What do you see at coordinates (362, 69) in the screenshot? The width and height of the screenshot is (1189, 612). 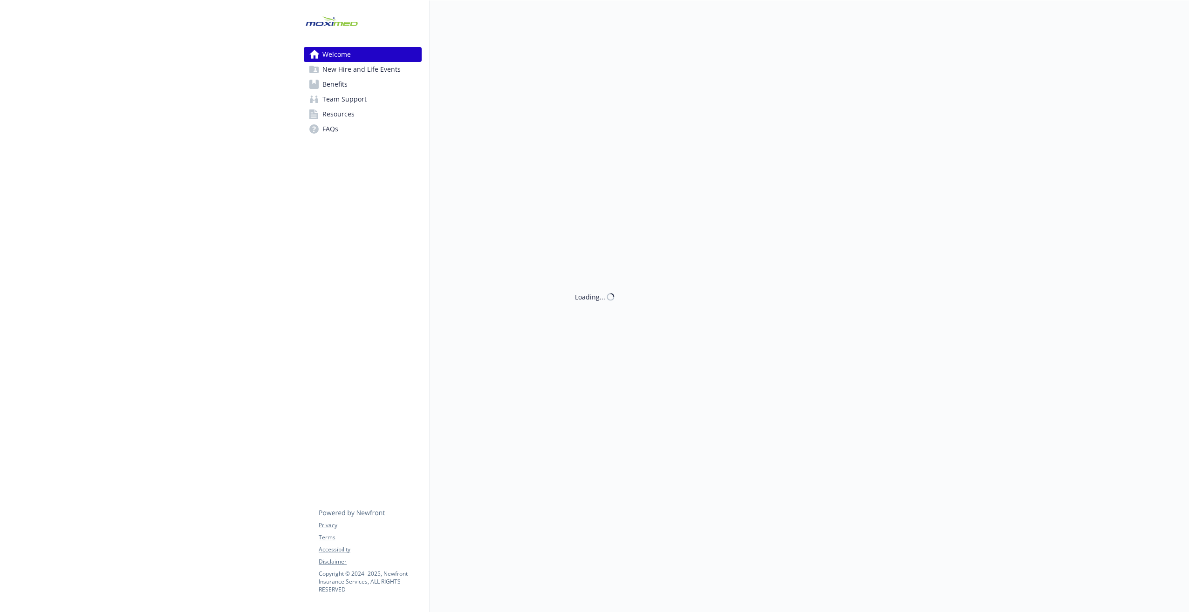 I see `a: New Hire and Life Events` at bounding box center [362, 69].